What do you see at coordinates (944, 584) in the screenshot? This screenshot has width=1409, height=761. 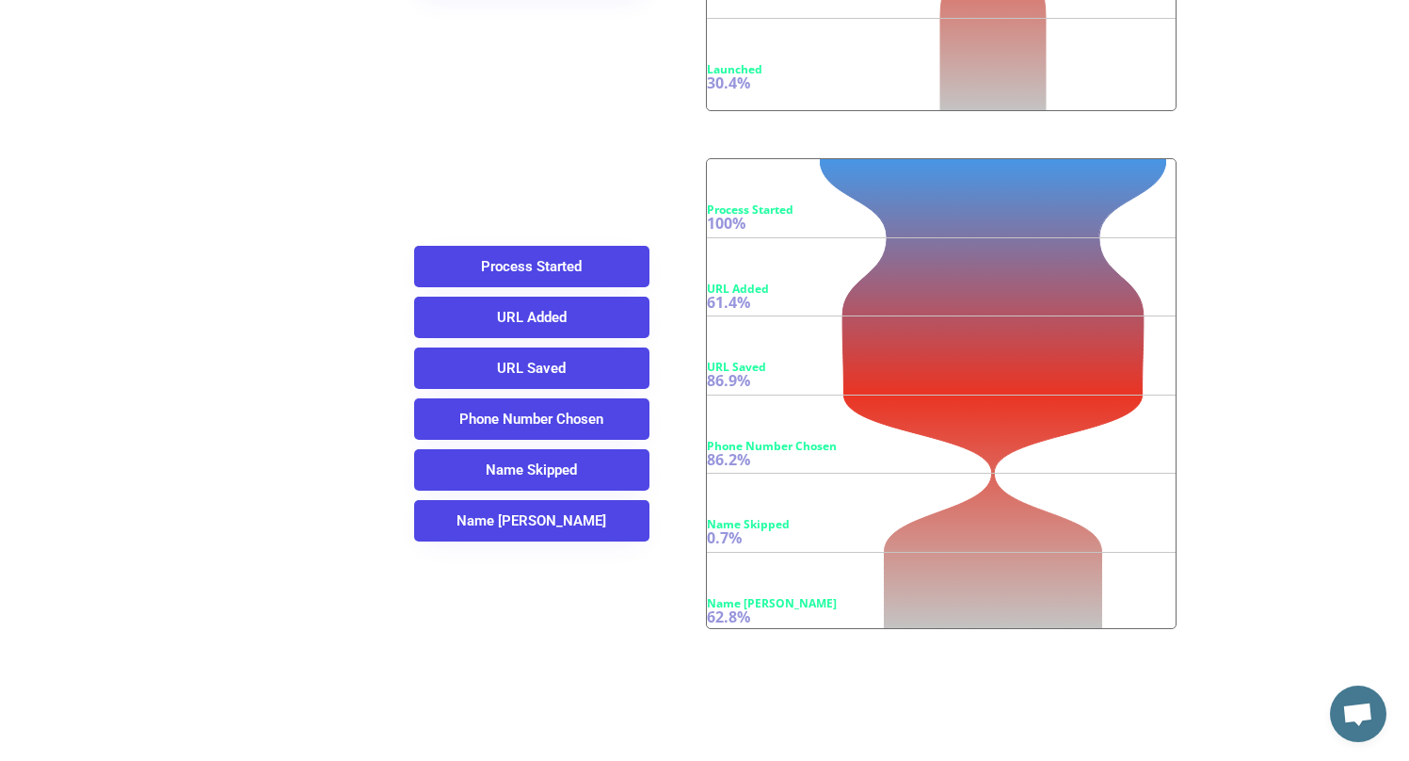 I see `div: 91` at bounding box center [944, 584].